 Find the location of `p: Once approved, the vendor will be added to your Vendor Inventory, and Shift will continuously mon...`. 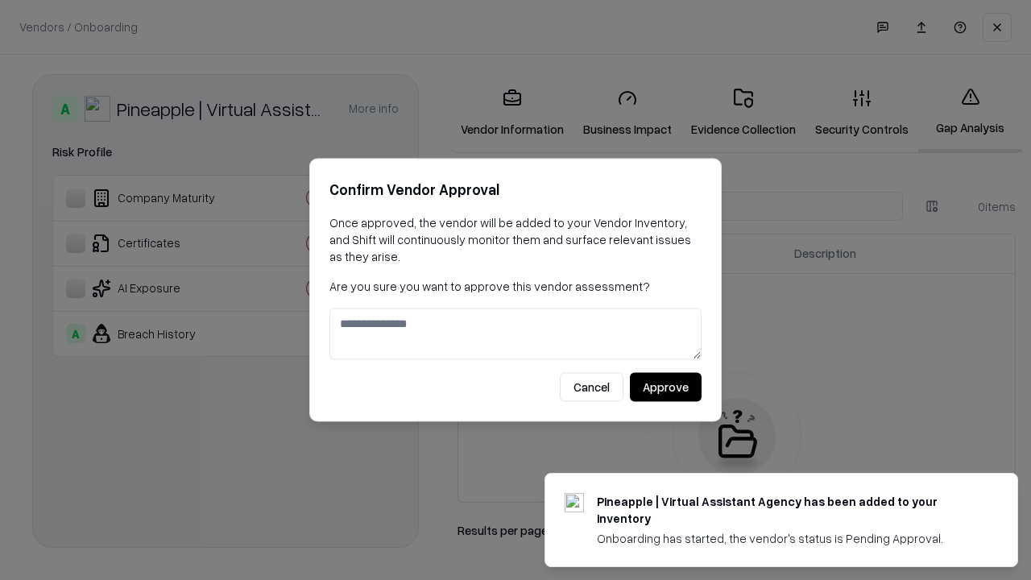

p: Once approved, the vendor will be added to your Vendor Inventory, and Shift will continuously mon... is located at coordinates (516, 239).